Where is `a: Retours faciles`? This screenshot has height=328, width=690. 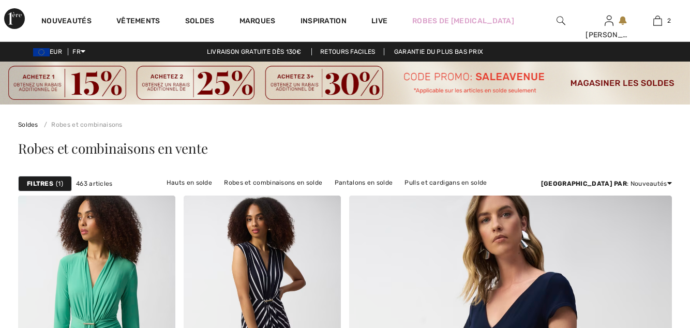
a: Retours faciles is located at coordinates (348, 52).